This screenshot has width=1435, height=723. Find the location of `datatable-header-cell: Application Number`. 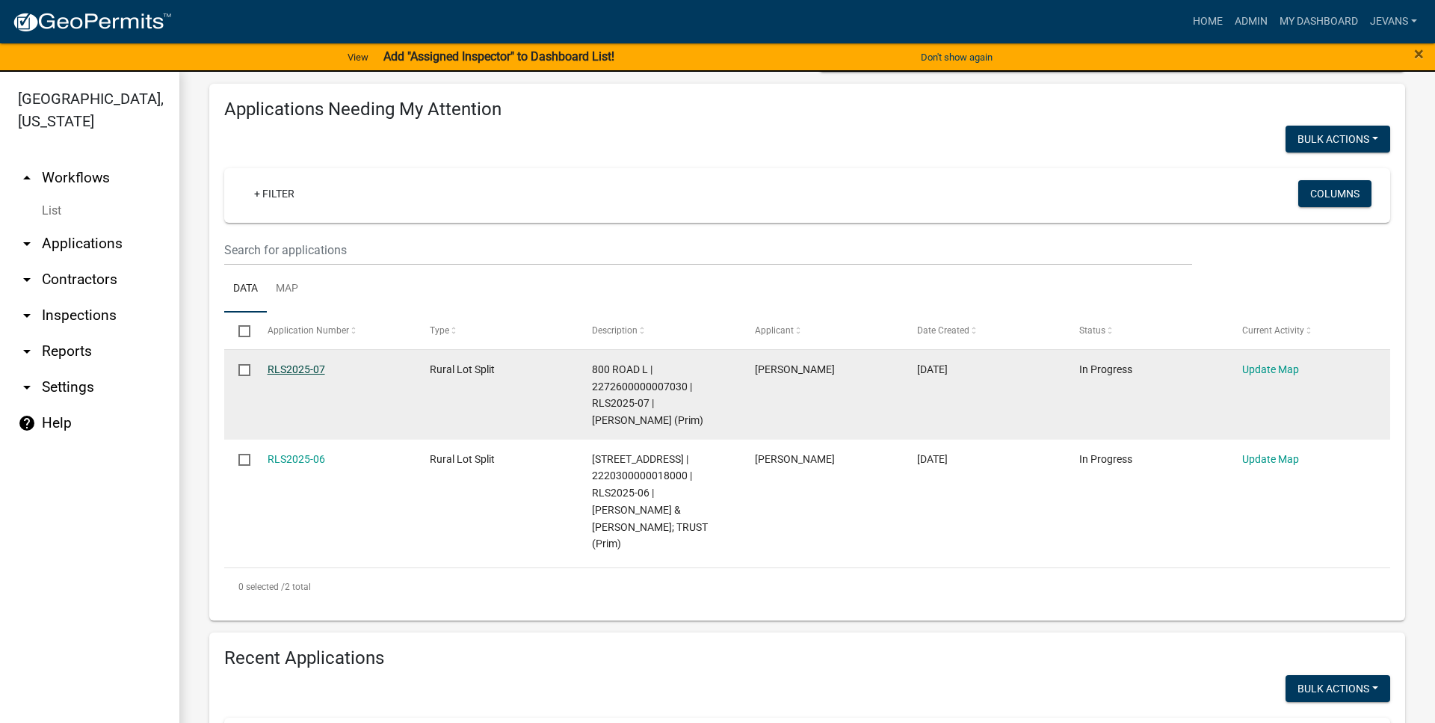

datatable-header-cell: Application Number is located at coordinates (333, 330).